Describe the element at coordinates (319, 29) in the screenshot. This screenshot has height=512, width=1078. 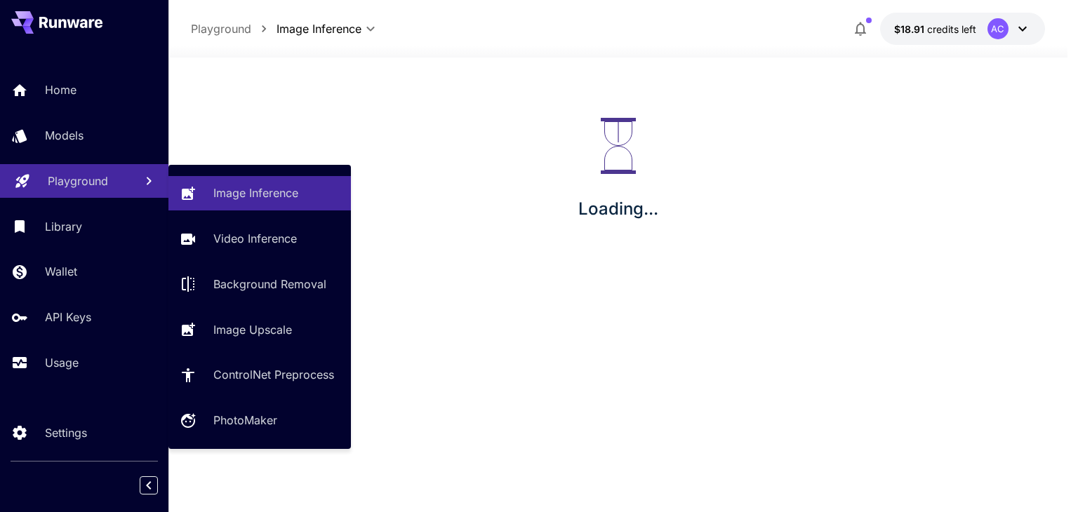
I see `span: Image Inference` at that location.